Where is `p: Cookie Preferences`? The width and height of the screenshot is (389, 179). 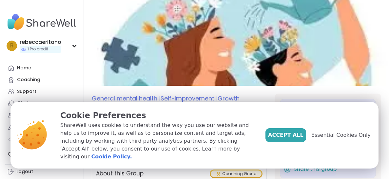
p: Cookie Preferences is located at coordinates (157, 116).